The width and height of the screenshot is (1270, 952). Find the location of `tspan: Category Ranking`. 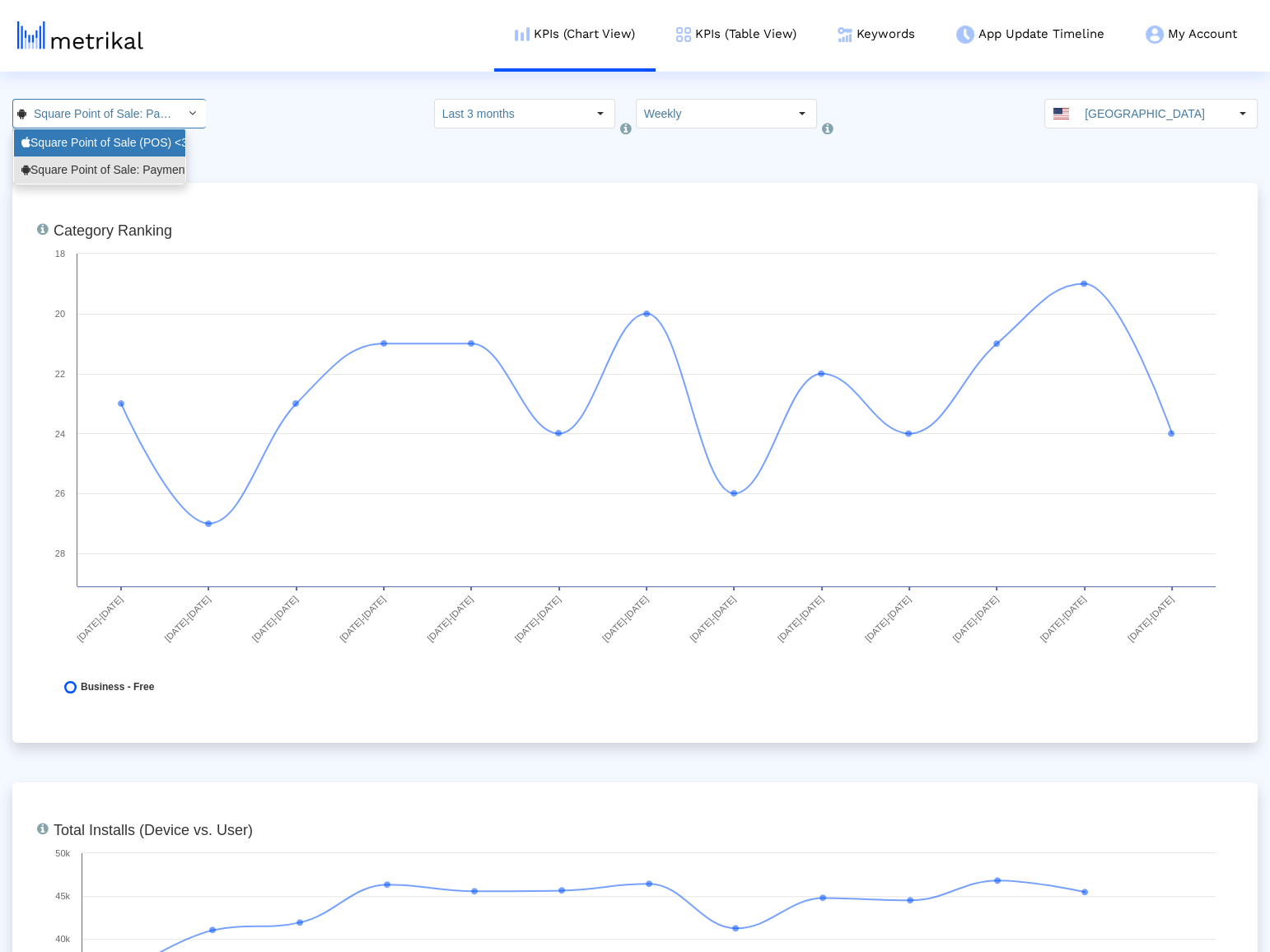

tspan: Category Ranking is located at coordinates (113, 231).